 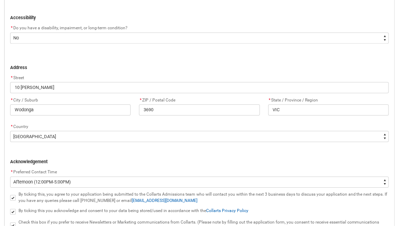 I want to click on span: Country, so click(x=21, y=127).